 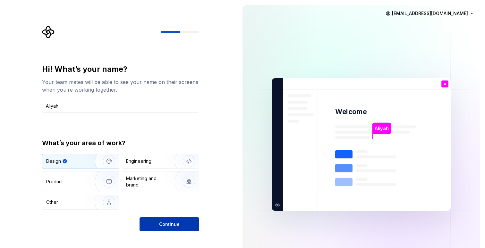 I want to click on div: Other, so click(x=52, y=202).